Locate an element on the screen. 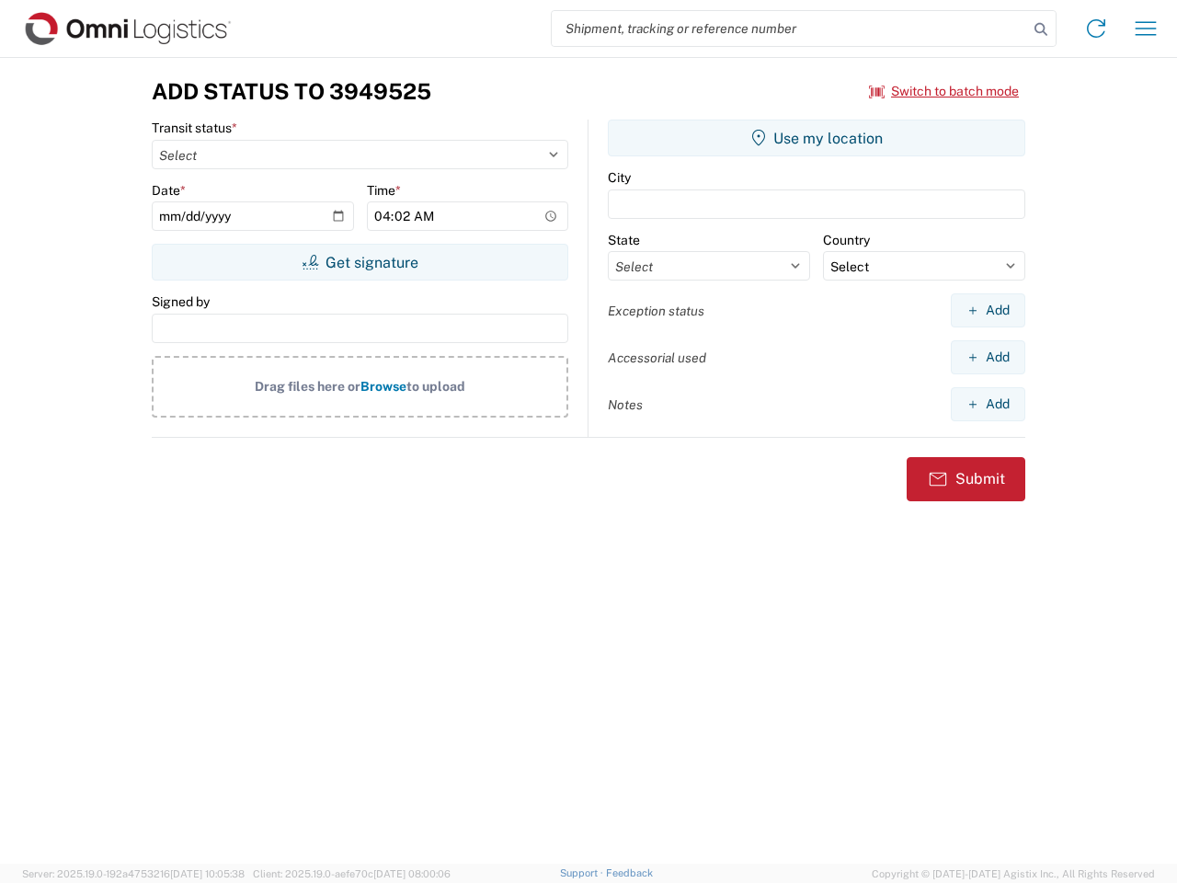 The height and width of the screenshot is (883, 1177). a: Feedback is located at coordinates (629, 873).